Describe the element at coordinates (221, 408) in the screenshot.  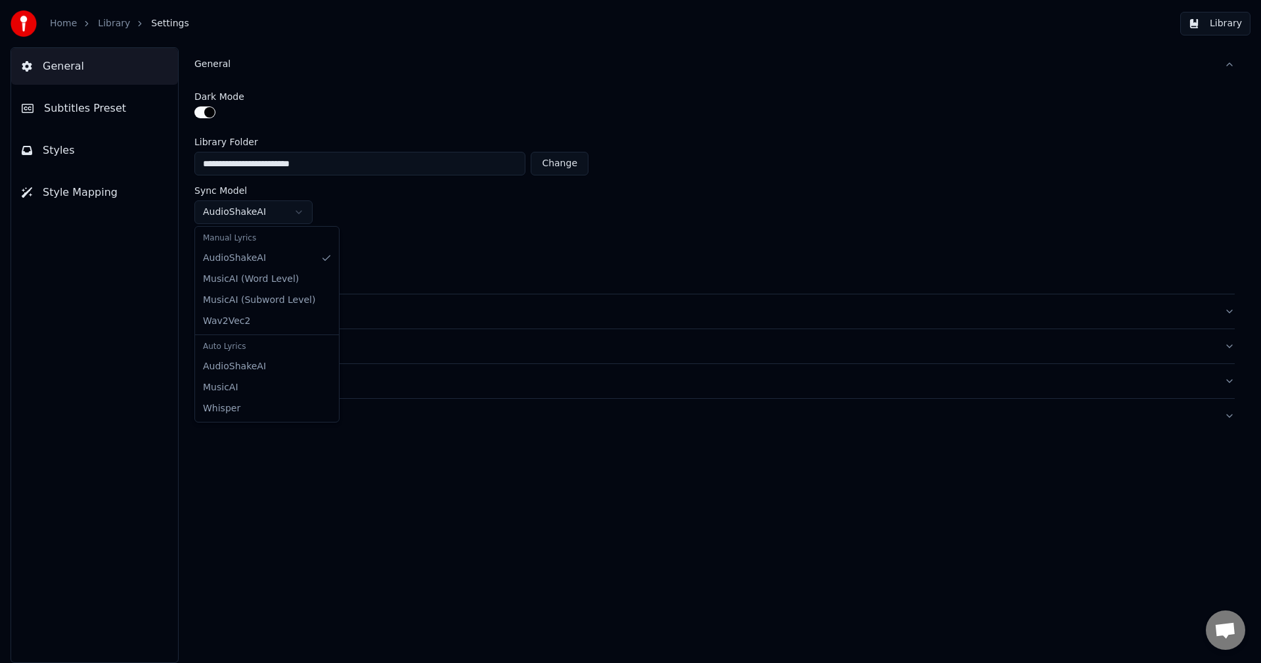
I see `span: Whisper` at that location.